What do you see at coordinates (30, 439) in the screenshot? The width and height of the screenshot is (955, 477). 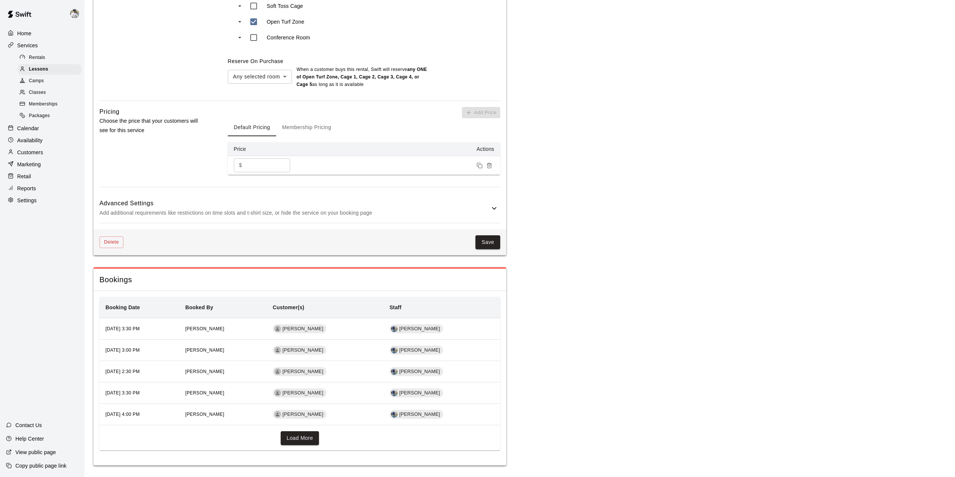 I see `p: Help Center` at bounding box center [30, 439].